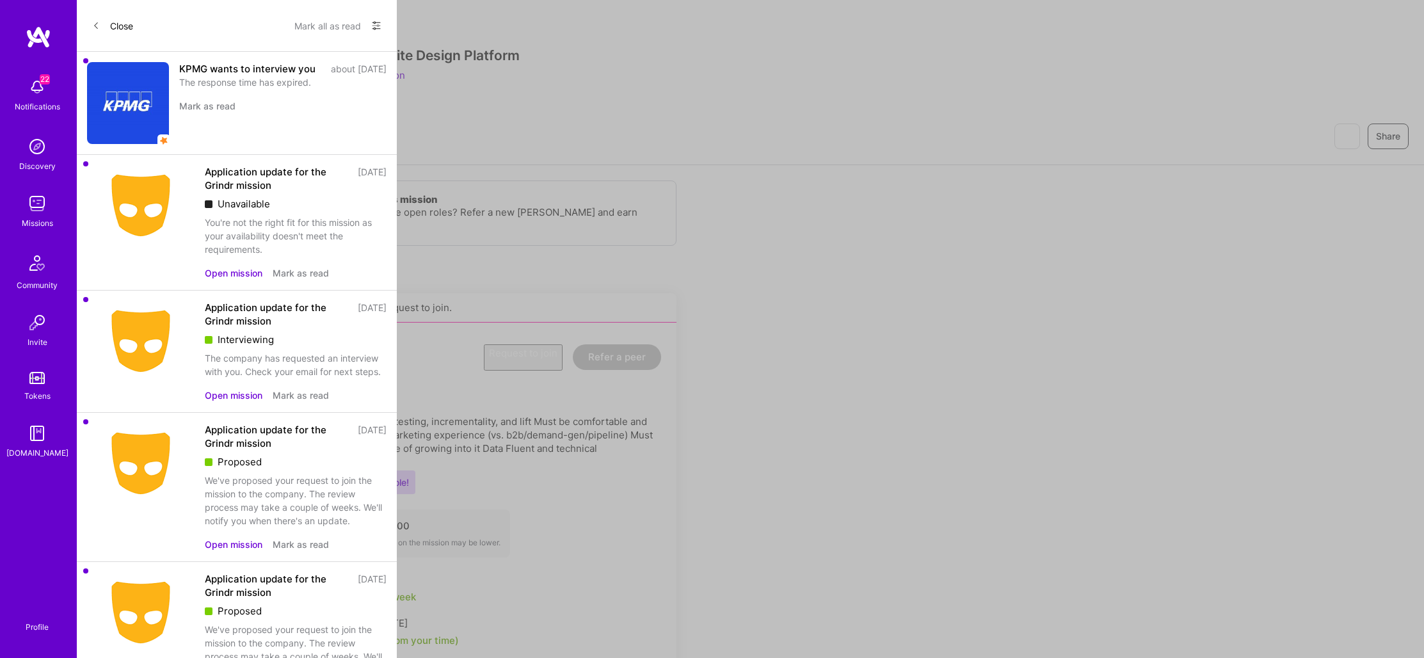 Image resolution: width=1424 pixels, height=658 pixels. What do you see at coordinates (45, 79) in the screenshot?
I see `span: 22` at bounding box center [45, 79].